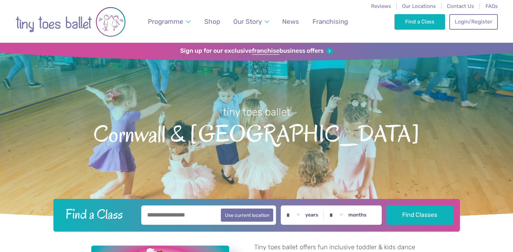 The height and width of the screenshot is (252, 513). Describe the element at coordinates (330, 21) in the screenshot. I see `a: Franchising` at that location.